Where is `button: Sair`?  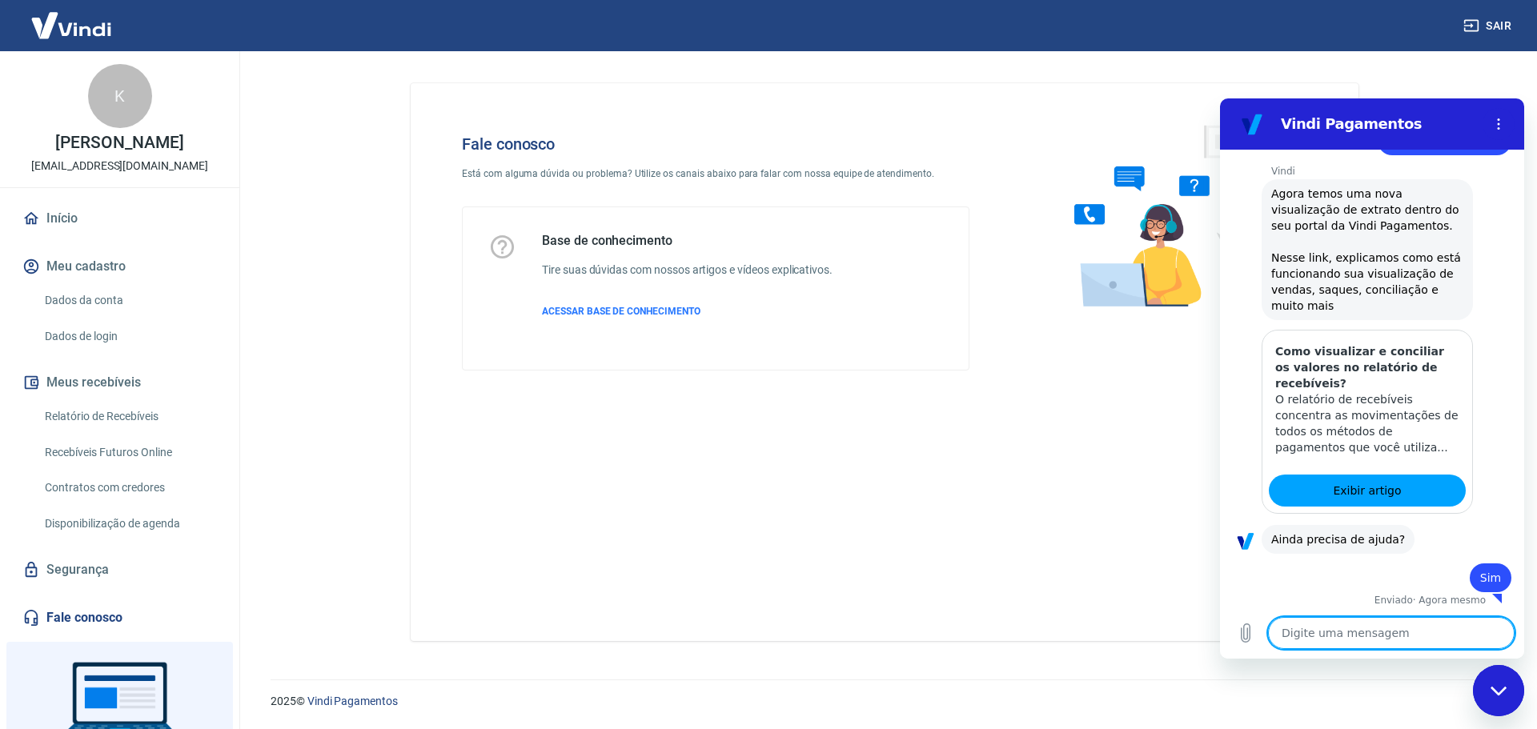 button: Sair is located at coordinates (1489, 26).